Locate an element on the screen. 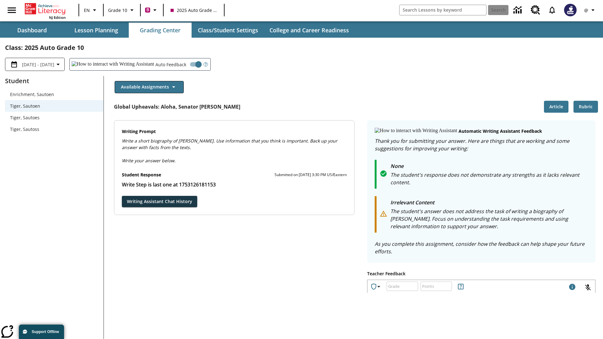  span: Auto Feedback is located at coordinates (171, 64).